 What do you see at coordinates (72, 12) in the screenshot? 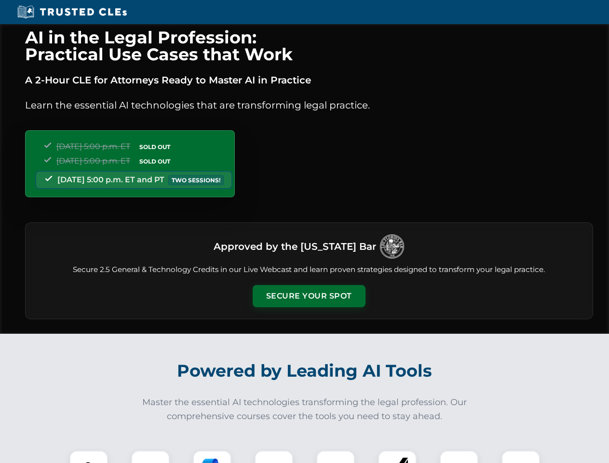
I see `img: Trusted CLEs` at bounding box center [72, 12].